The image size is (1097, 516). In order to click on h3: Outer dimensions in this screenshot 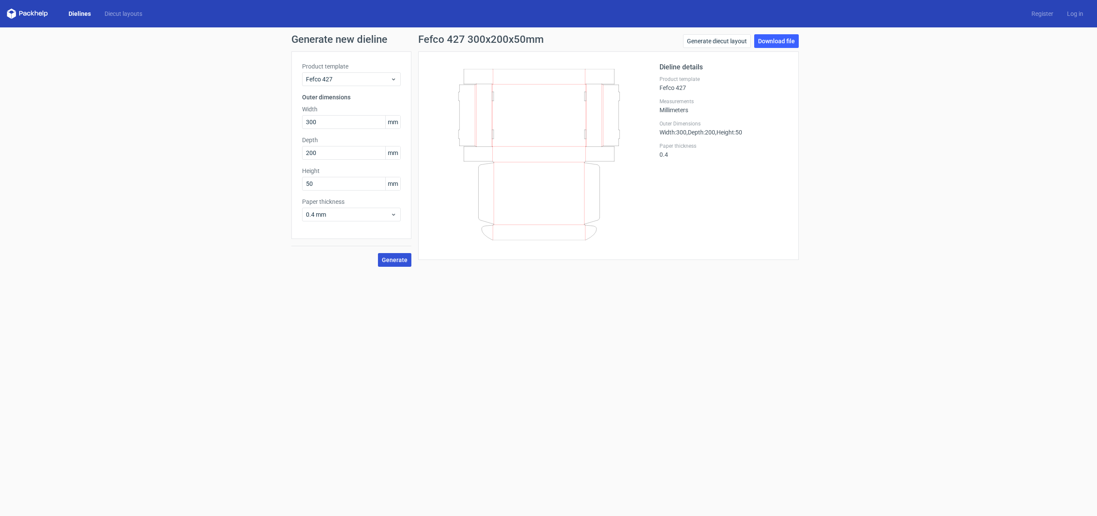, I will do `click(351, 97)`.